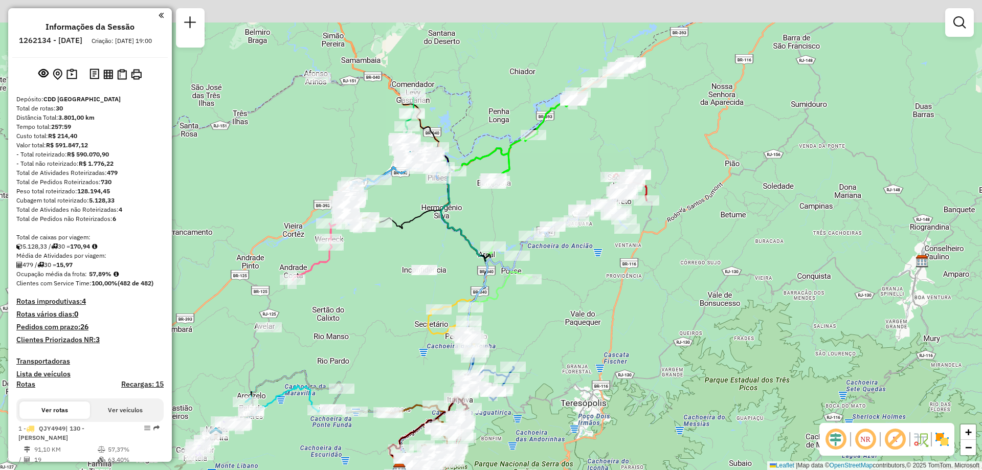 The height and width of the screenshot is (470, 982). What do you see at coordinates (875, 466) in the screenshot?
I see `div: Map data © contributors,© 2025 TomTom, Microsoft` at bounding box center [875, 466].